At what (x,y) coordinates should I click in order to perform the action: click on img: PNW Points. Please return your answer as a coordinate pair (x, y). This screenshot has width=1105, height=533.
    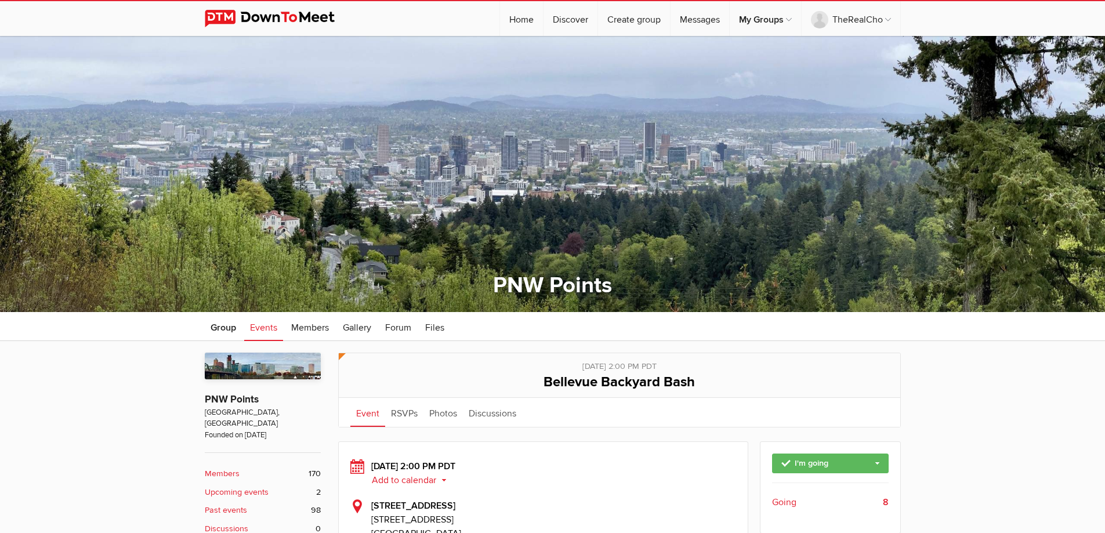
    Looking at the image, I should click on (263, 366).